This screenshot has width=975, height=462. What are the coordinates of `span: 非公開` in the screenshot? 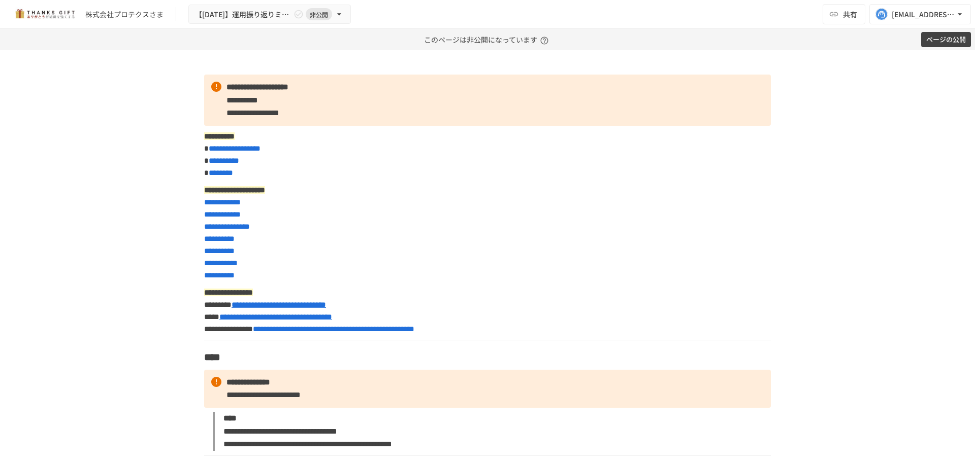 It's located at (319, 14).